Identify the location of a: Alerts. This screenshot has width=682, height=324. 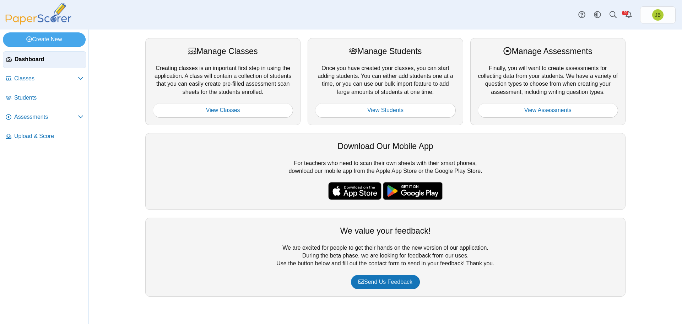
(629, 15).